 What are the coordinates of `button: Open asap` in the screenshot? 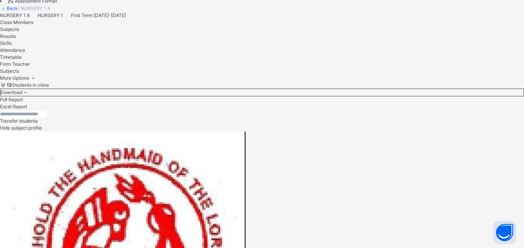 It's located at (504, 233).